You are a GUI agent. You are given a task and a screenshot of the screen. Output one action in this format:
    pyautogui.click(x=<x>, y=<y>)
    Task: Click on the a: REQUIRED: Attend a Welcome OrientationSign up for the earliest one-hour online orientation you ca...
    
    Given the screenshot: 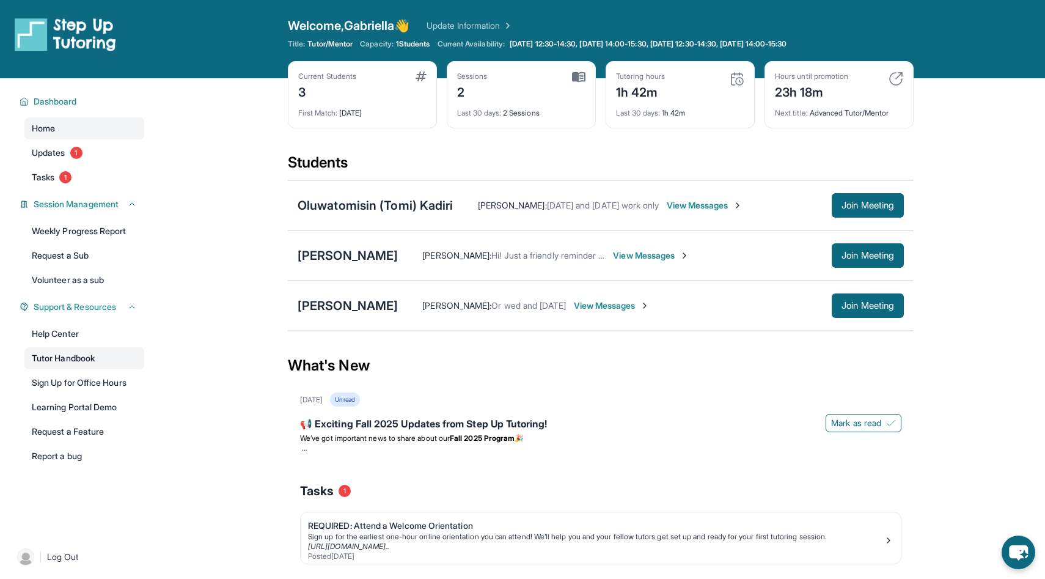 What is the action you would take?
    pyautogui.click(x=601, y=538)
    